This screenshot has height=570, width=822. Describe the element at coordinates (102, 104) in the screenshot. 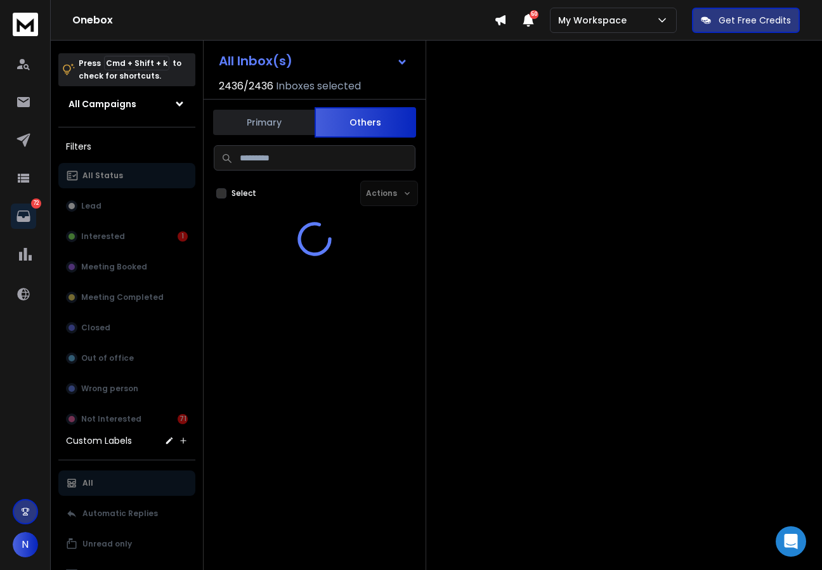

I see `h1: All Campaigns` at that location.